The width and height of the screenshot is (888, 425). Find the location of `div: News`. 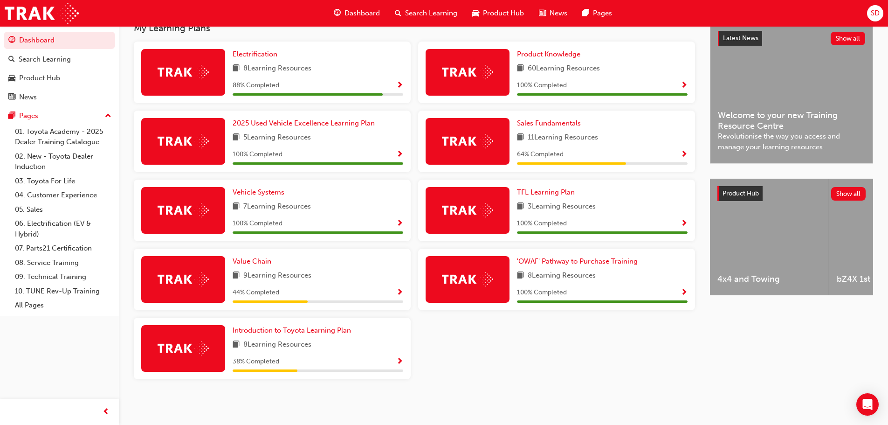

div: News is located at coordinates (28, 97).